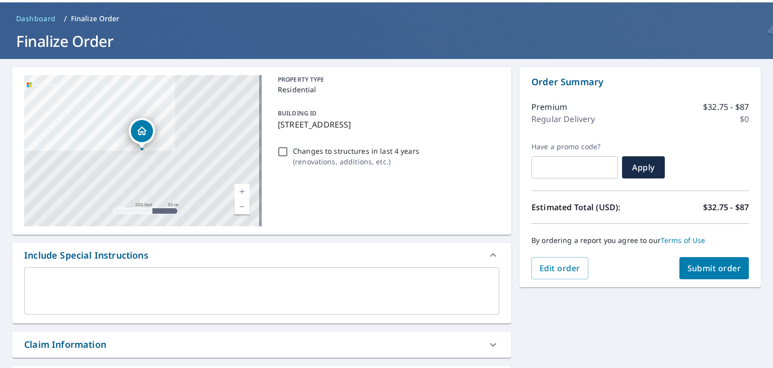 Image resolution: width=773 pixels, height=368 pixels. I want to click on p: Residential, so click(387, 89).